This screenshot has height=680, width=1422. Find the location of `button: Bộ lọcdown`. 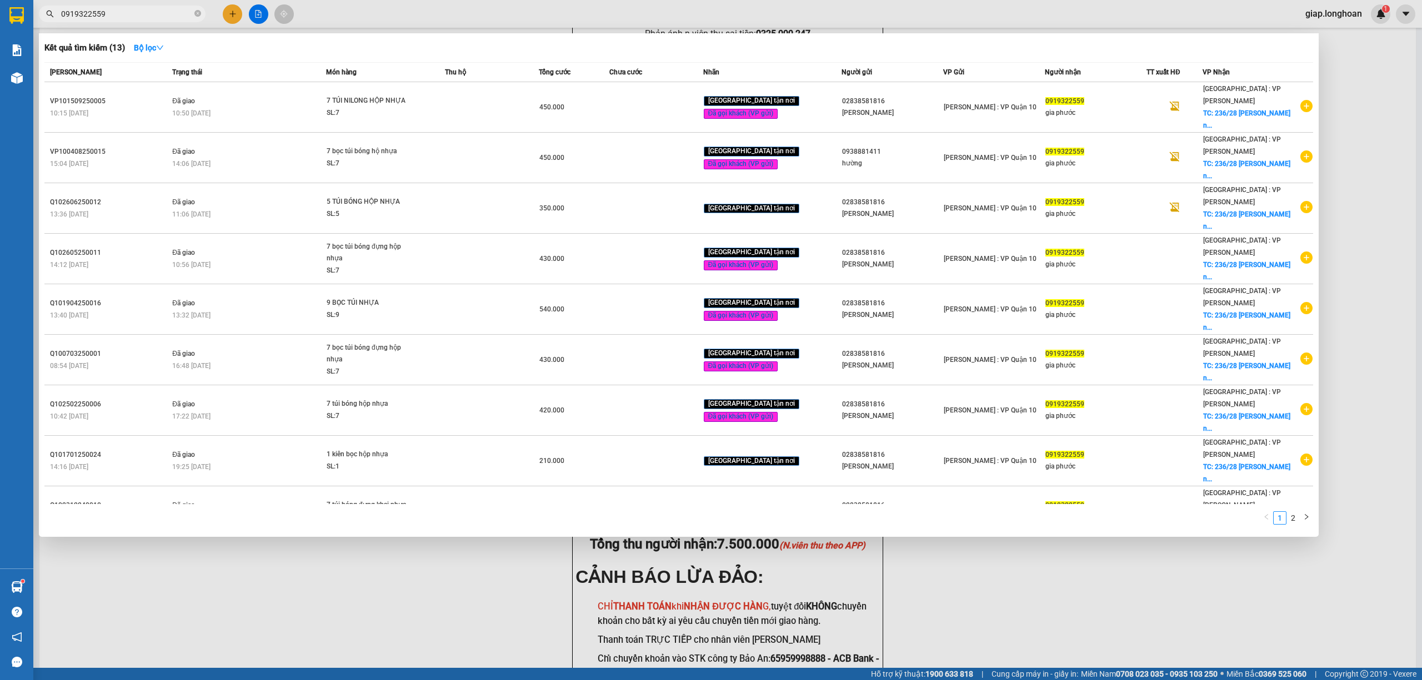

button: Bộ lọcdown is located at coordinates (149, 48).